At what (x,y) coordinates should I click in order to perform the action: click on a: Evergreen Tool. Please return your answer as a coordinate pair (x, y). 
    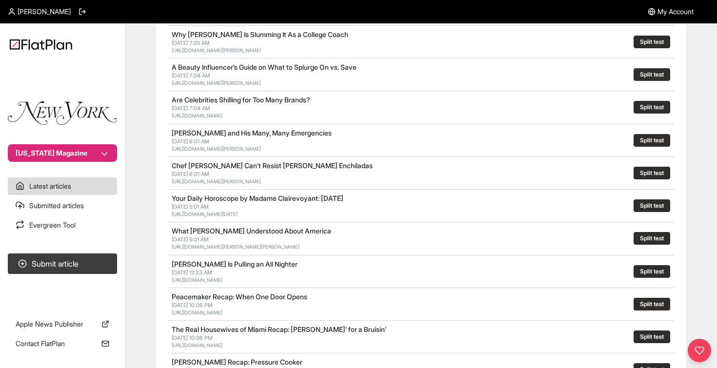
    Looking at the image, I should click on (62, 225).